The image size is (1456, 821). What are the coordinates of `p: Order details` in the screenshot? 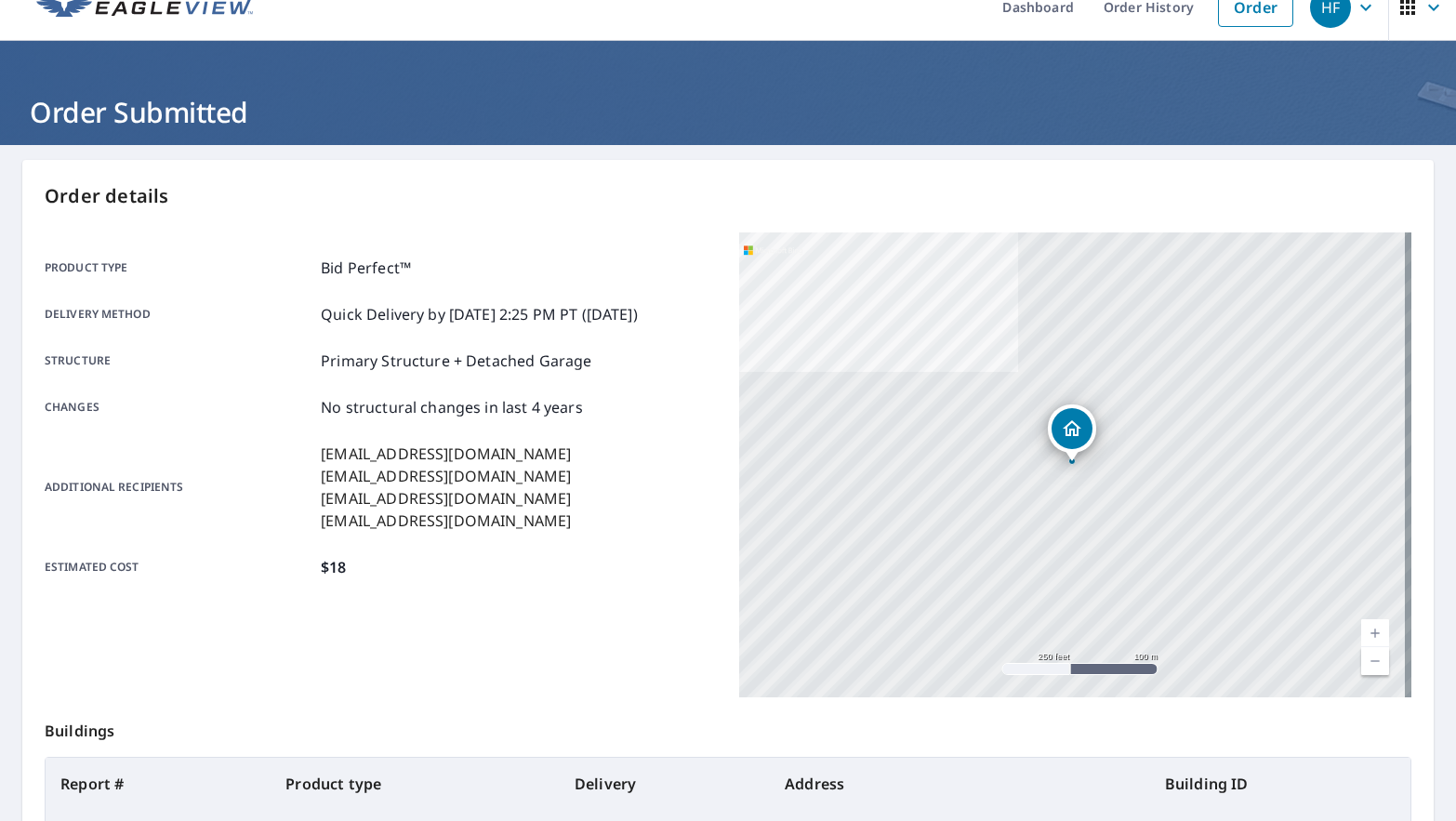 It's located at (728, 196).